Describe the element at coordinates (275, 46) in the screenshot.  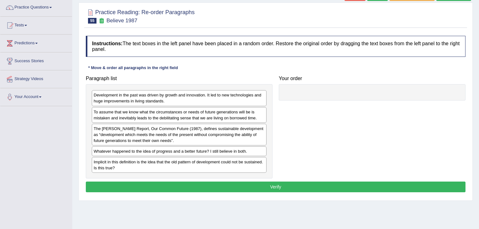
I see `h4: The text boxes in the left panel have been placed in a random order. Restore the original order b...` at that location.